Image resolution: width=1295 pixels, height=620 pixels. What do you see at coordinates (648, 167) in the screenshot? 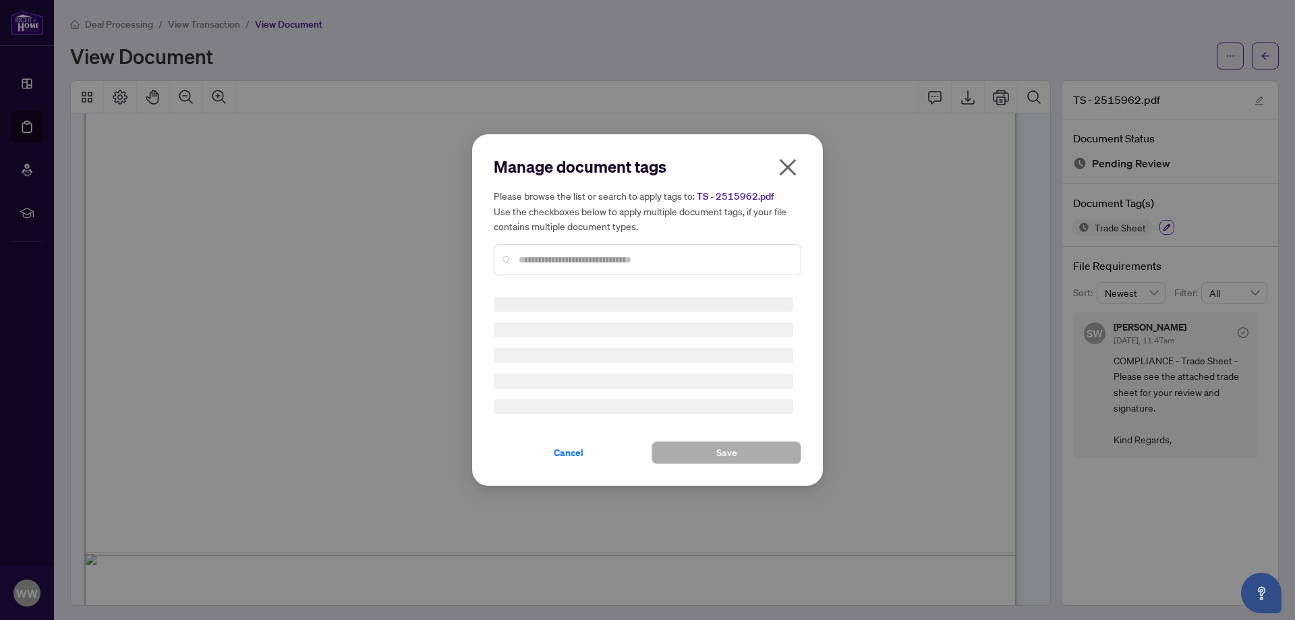
I see `h2: Manage document tags` at bounding box center [648, 167].